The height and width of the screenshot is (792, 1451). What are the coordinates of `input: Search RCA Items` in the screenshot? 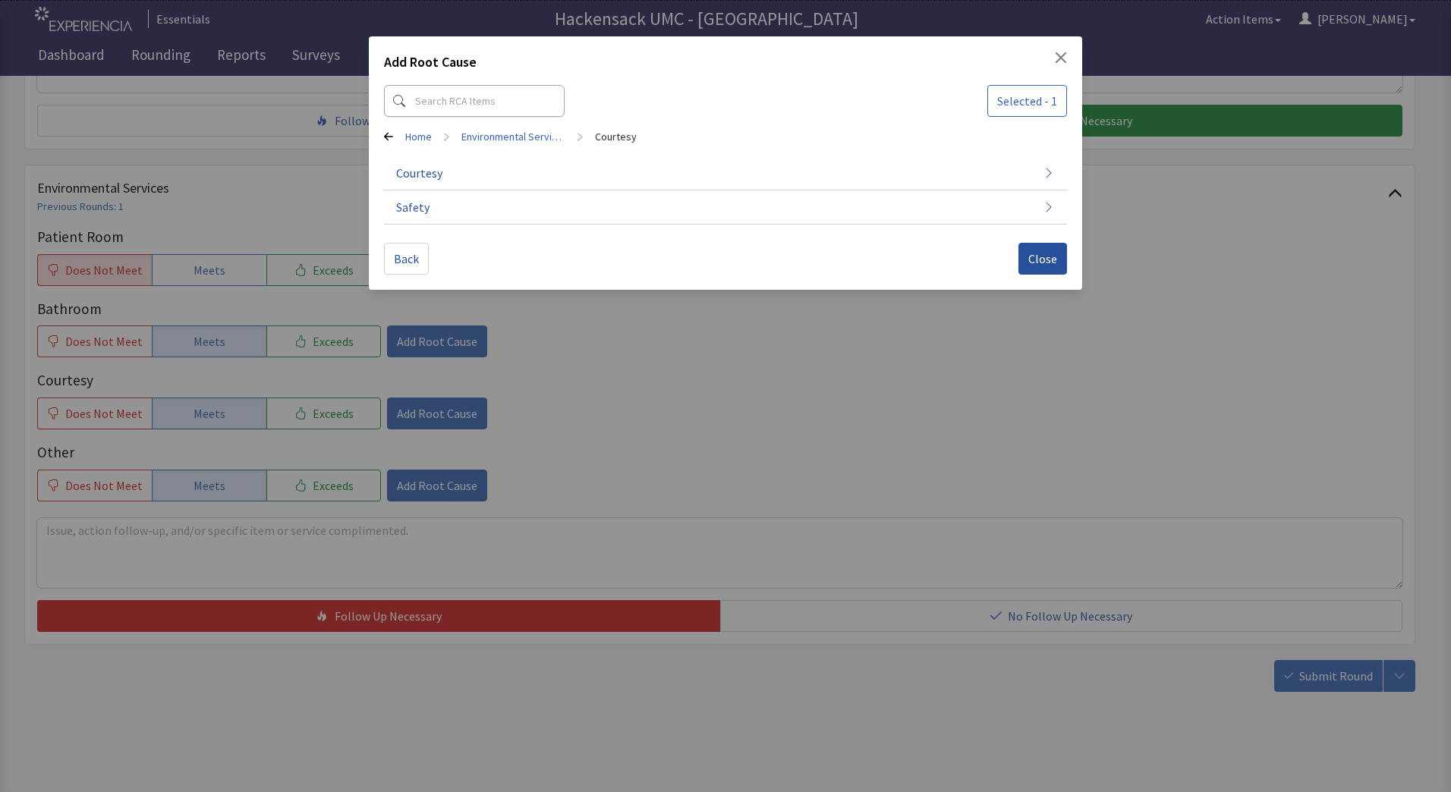 It's located at (474, 101).